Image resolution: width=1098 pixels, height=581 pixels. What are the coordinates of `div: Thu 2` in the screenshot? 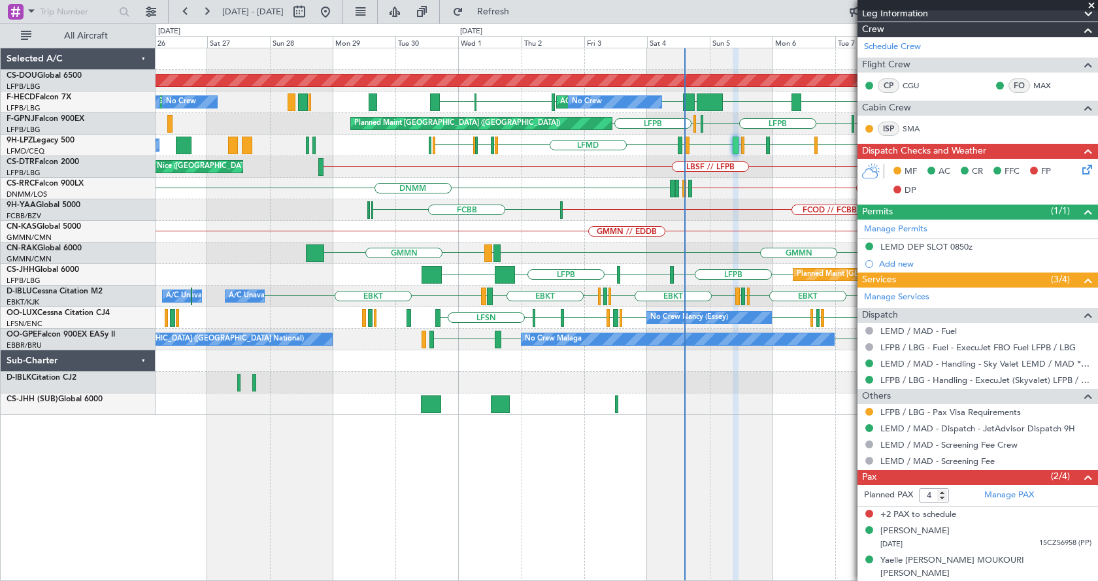 It's located at (553, 42).